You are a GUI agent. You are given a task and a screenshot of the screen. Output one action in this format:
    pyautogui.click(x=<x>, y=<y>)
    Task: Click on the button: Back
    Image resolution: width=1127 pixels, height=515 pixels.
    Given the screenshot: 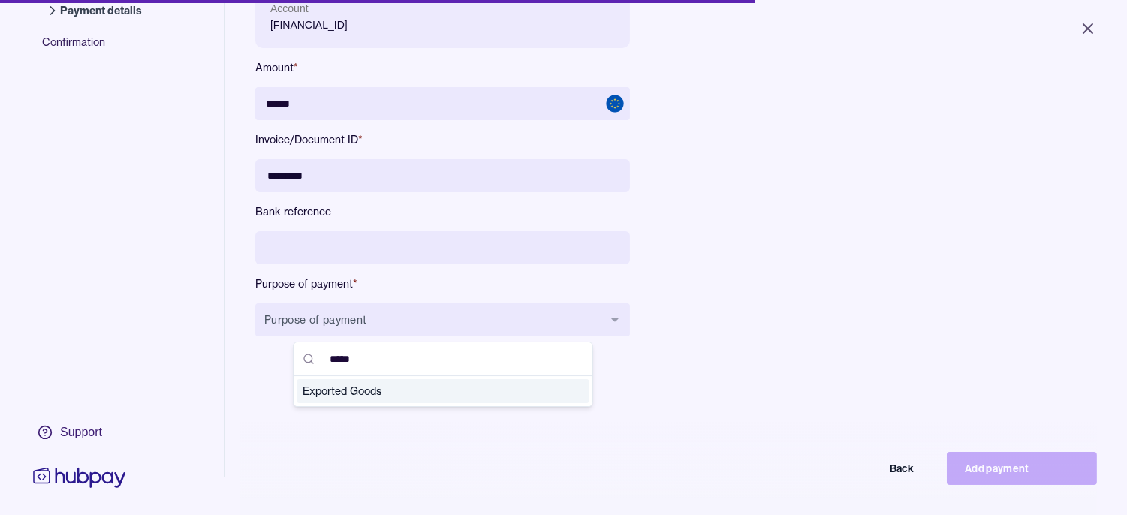 What is the action you would take?
    pyautogui.click(x=857, y=469)
    